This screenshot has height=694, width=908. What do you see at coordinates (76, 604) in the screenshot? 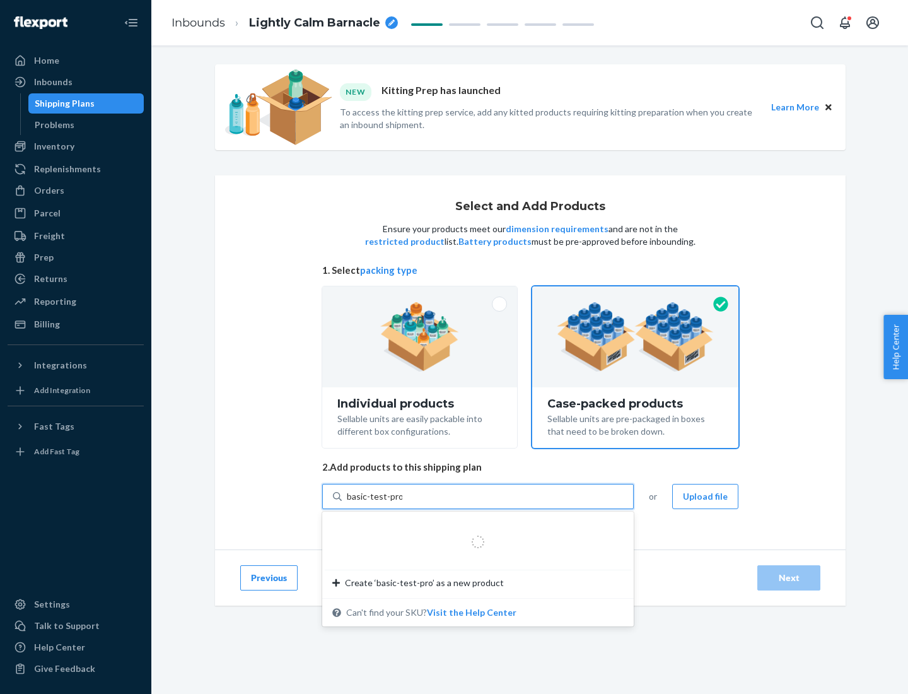
I see `a: Settings` at bounding box center [76, 604].